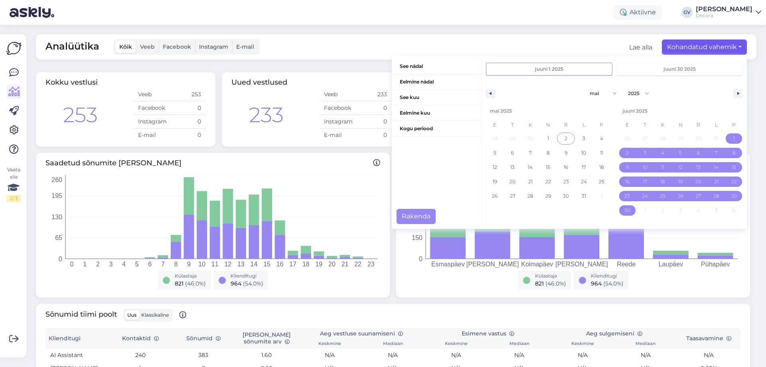 The height and width of the screenshot is (367, 766). What do you see at coordinates (319, 264) in the screenshot?
I see `tspan: 19` at bounding box center [319, 264].